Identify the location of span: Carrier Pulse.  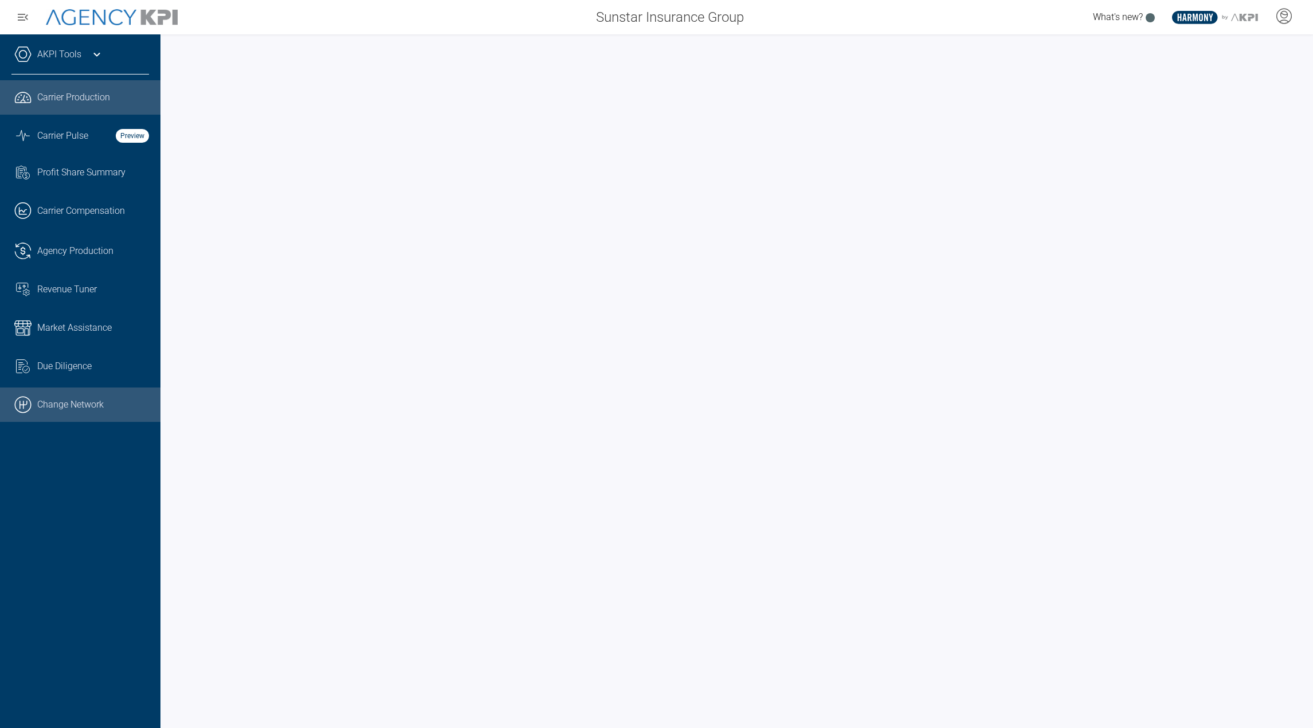
(62, 136).